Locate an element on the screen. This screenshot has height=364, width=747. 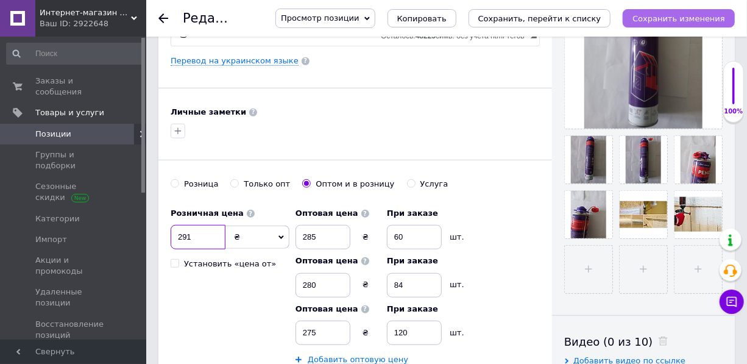
span: Просмотр позиции is located at coordinates (320, 18).